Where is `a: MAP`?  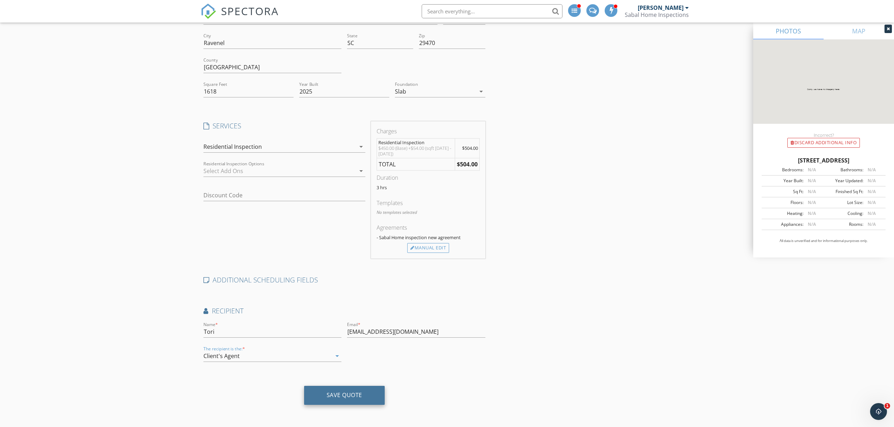
a: MAP is located at coordinates (859, 31).